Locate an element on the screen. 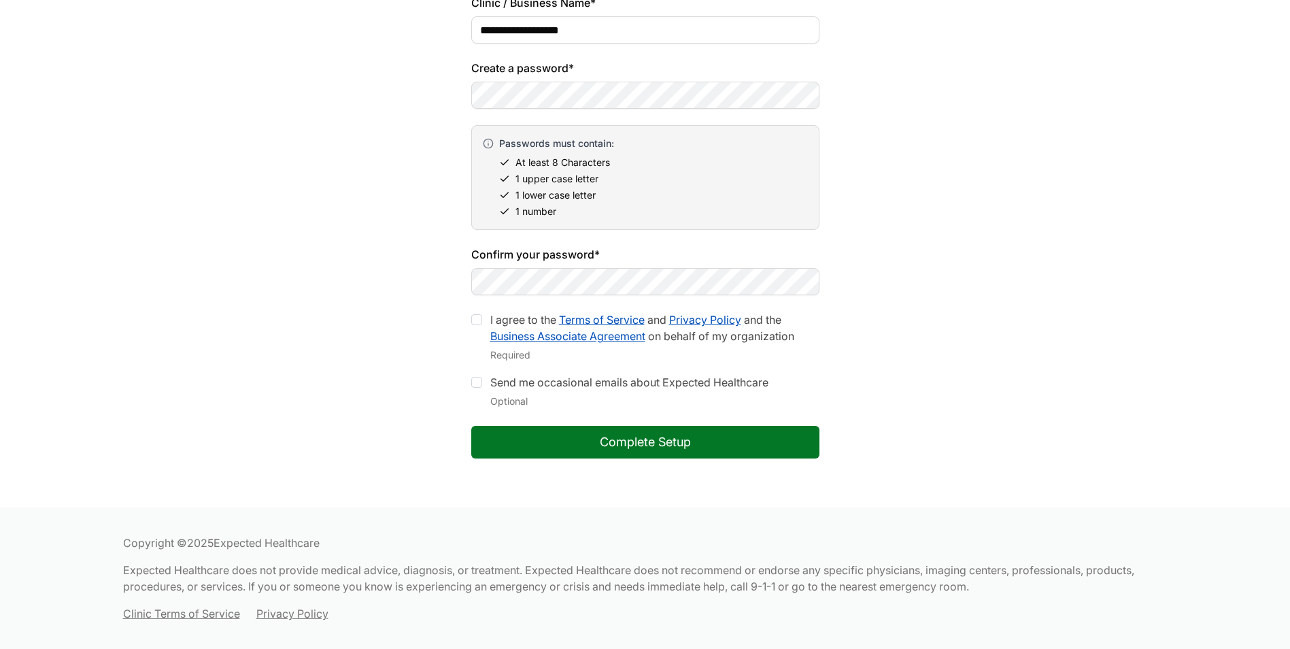 This screenshot has height=649, width=1290. label: Confirm your password* is located at coordinates (645, 254).